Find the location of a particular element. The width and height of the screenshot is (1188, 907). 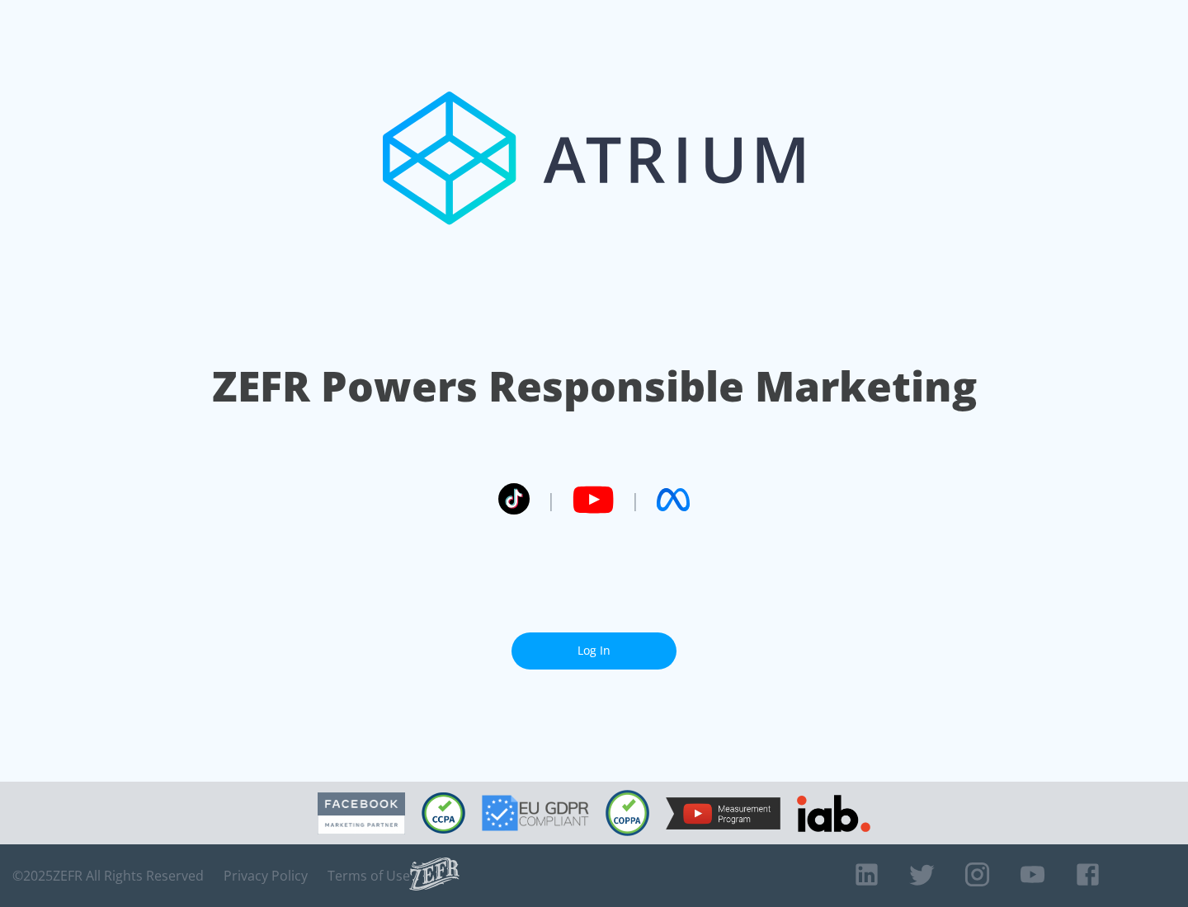

img: IAB is located at coordinates (833, 813).